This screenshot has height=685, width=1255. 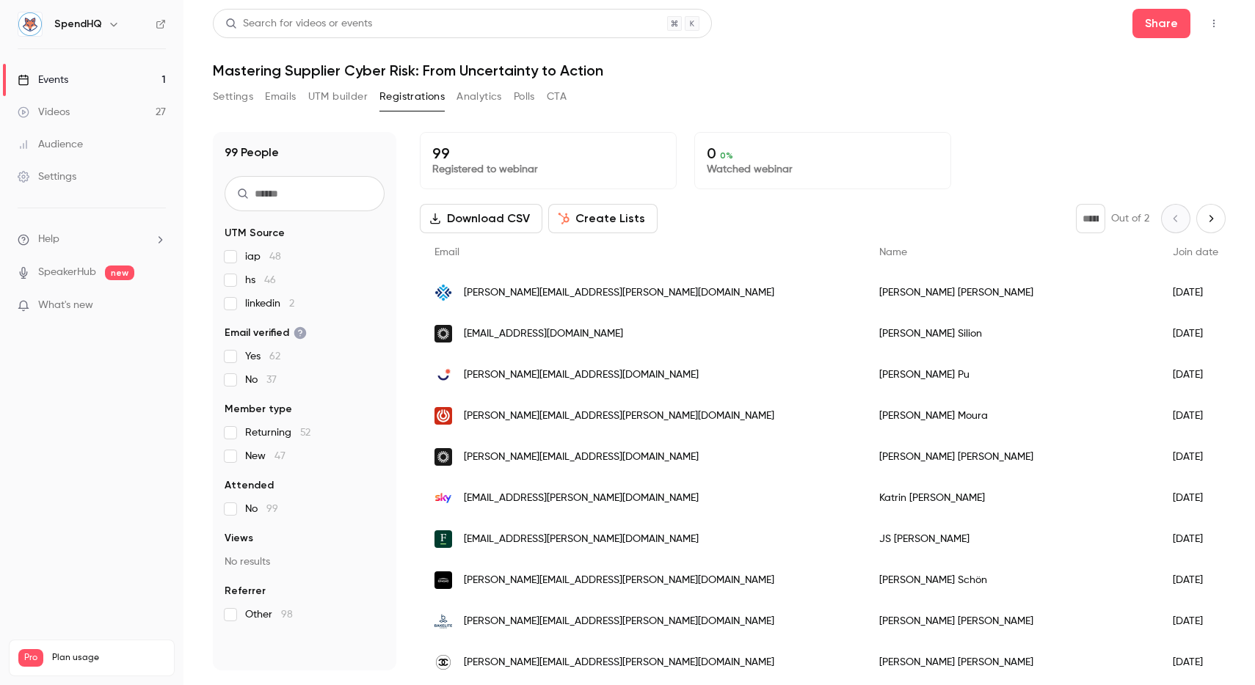 I want to click on button: Download CSV, so click(x=481, y=219).